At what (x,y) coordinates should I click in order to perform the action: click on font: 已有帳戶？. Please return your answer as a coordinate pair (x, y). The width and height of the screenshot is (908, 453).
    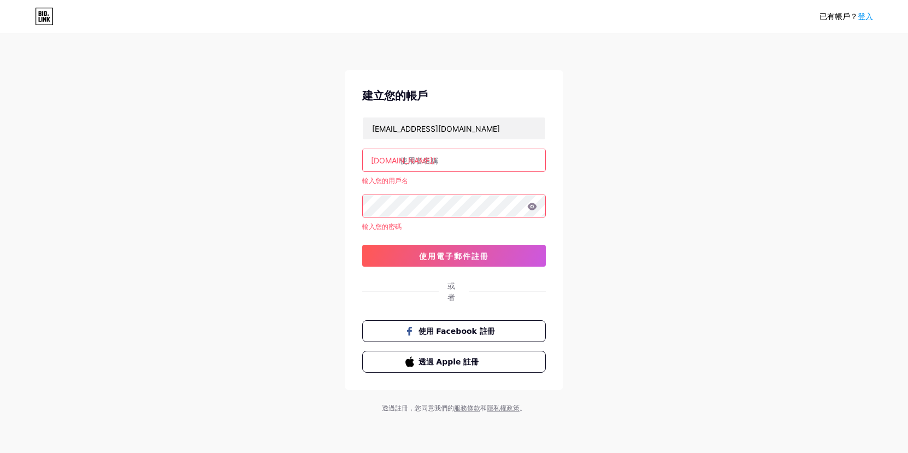
    Looking at the image, I should click on (839, 16).